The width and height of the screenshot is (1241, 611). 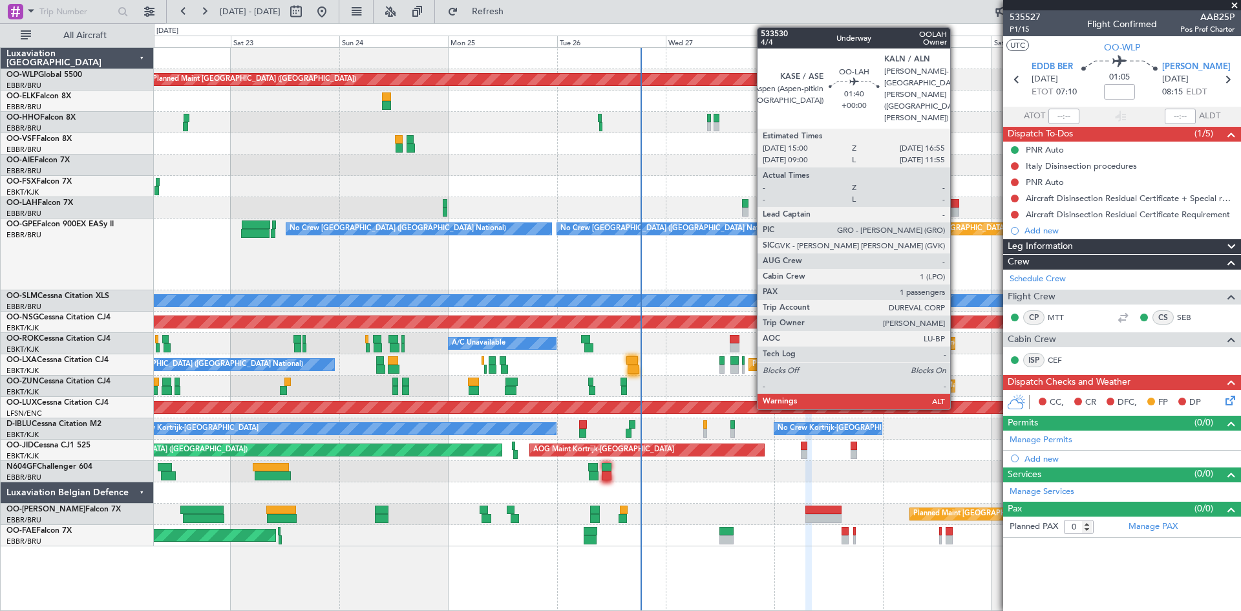 I want to click on div: Mon 25, so click(x=502, y=41).